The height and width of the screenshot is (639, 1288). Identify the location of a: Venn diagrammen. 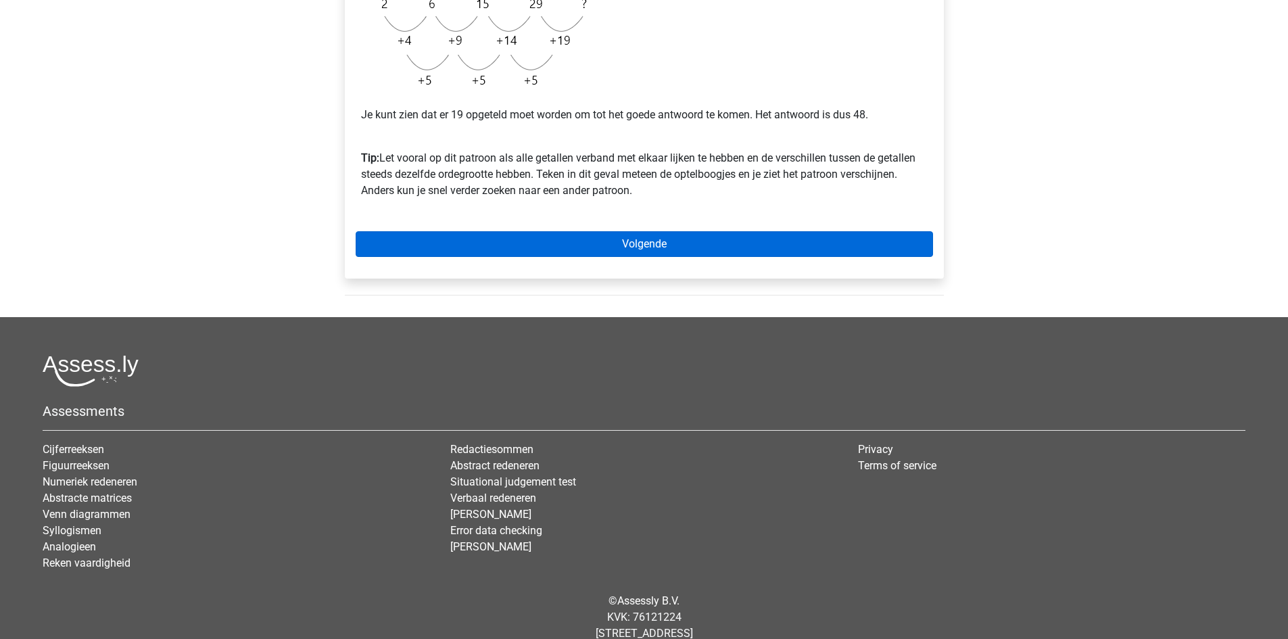
(87, 514).